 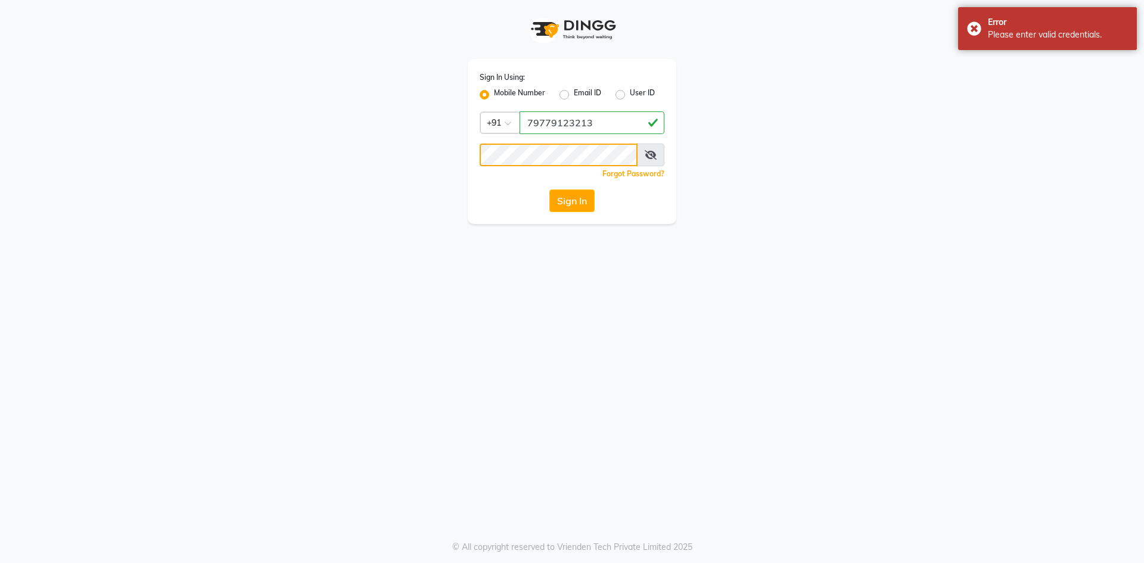 What do you see at coordinates (502, 77) in the screenshot?
I see `label: Sign In Using:` at bounding box center [502, 77].